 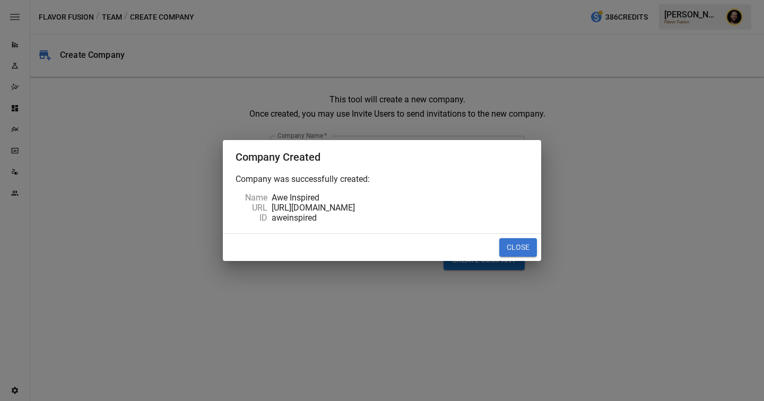 I want to click on div: ID, so click(x=252, y=218).